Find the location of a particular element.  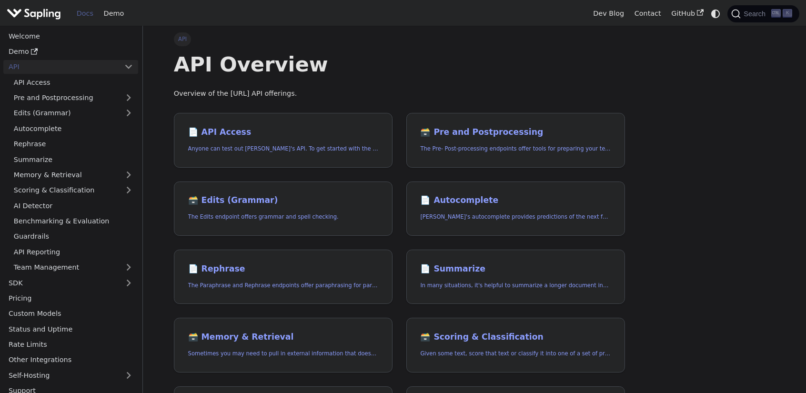

kbd: K is located at coordinates (788, 13).